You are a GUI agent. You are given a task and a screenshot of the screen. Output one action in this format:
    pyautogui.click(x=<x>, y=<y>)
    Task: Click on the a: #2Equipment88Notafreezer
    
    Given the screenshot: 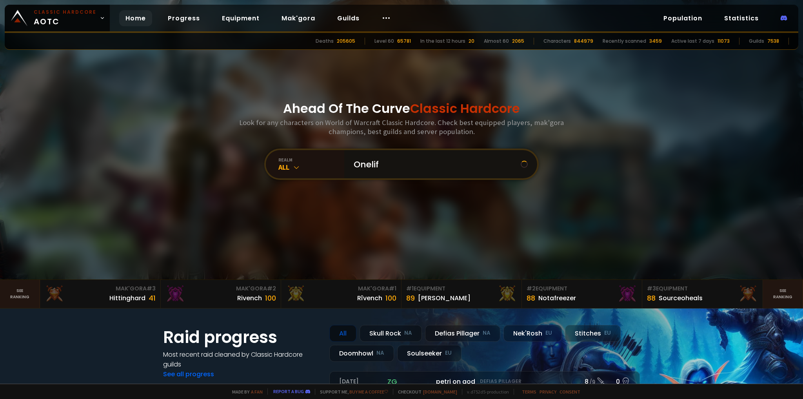 What is the action you would take?
    pyautogui.click(x=582, y=294)
    